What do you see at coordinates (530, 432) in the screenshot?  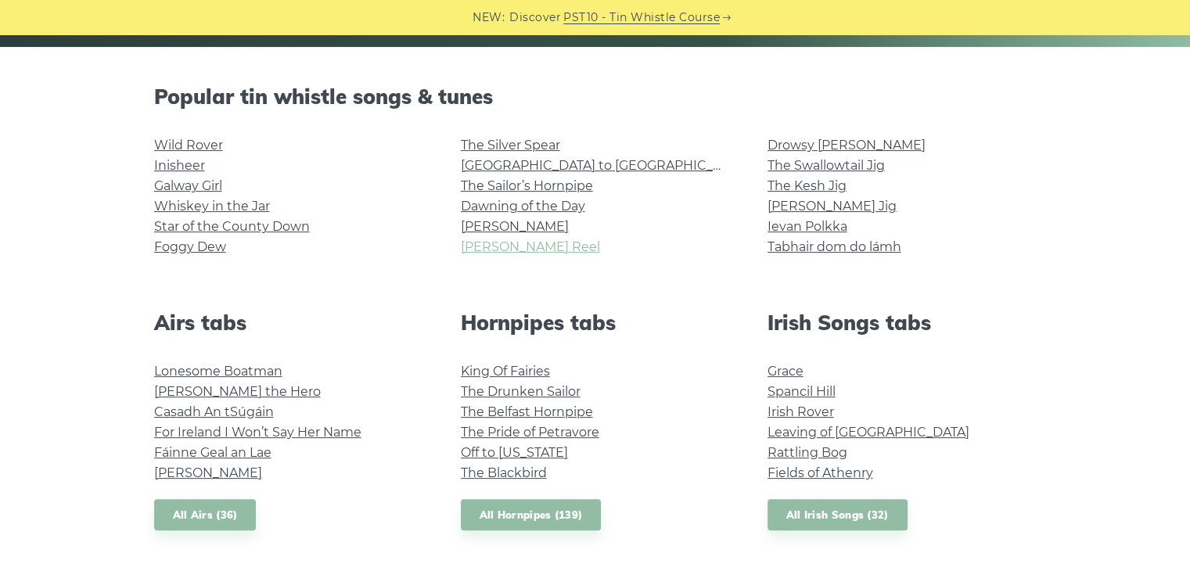 I see `a: The Pride of Petravore` at bounding box center [530, 432].